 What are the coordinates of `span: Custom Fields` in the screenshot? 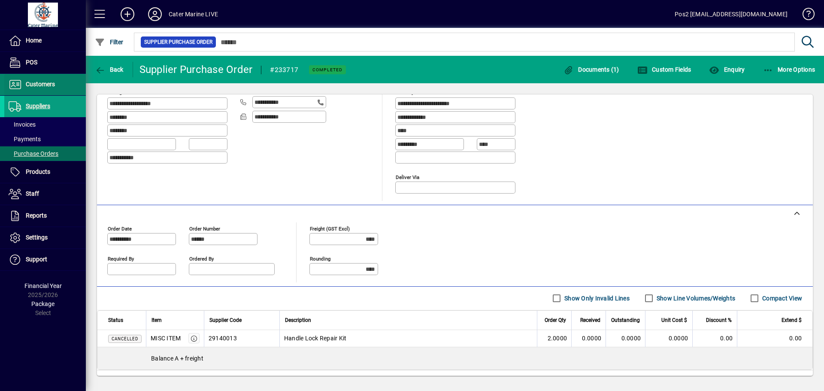 It's located at (664, 70).